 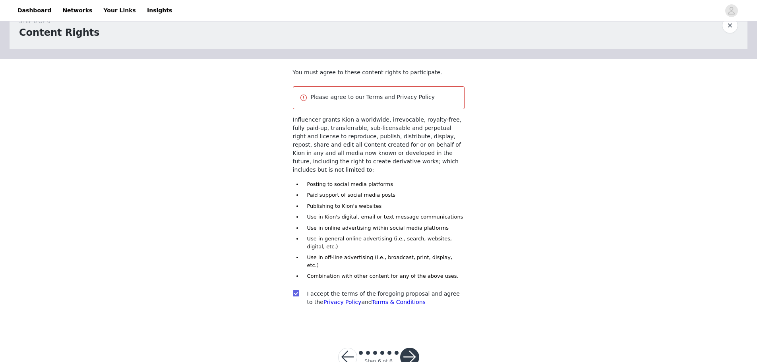 I want to click on a: Insights, so click(x=159, y=10).